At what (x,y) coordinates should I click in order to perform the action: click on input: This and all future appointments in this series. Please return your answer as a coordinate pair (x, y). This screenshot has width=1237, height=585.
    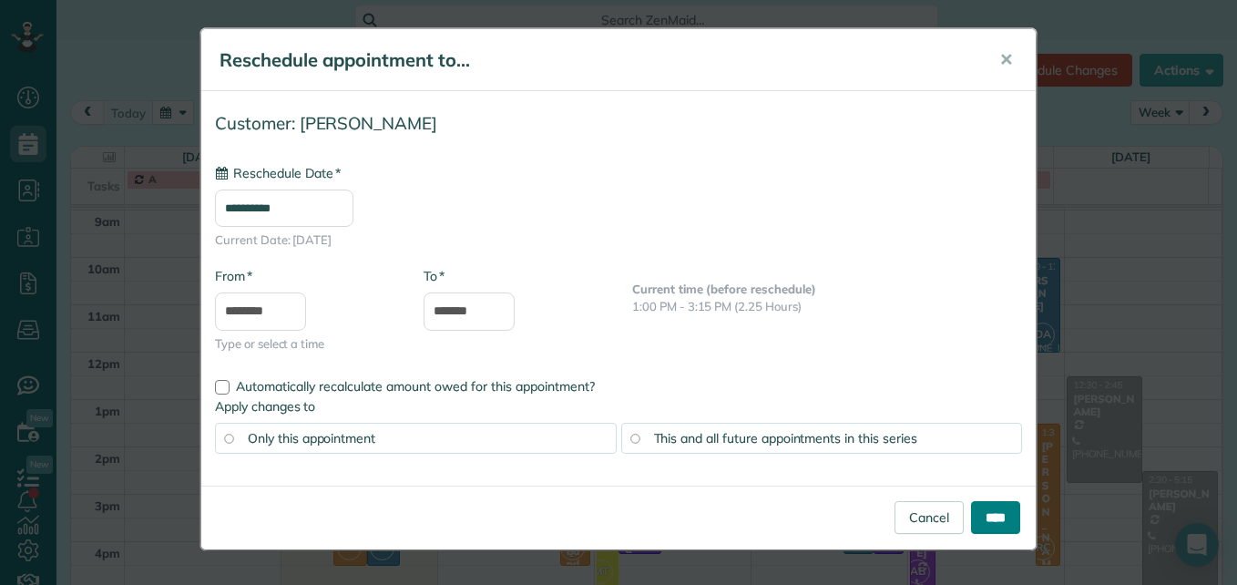
    Looking at the image, I should click on (635, 438).